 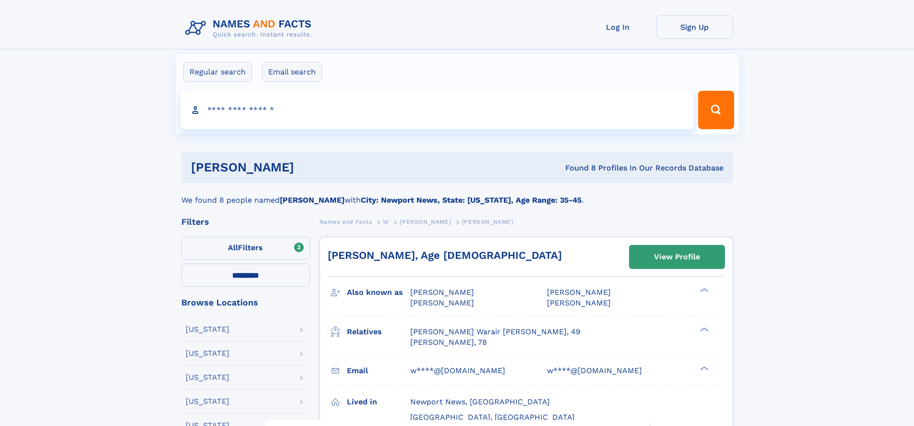 What do you see at coordinates (233, 247) in the screenshot?
I see `span: All` at bounding box center [233, 247].